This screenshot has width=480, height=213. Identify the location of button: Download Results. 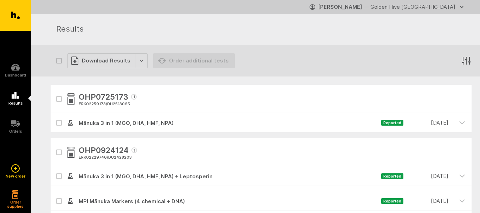
(108, 61).